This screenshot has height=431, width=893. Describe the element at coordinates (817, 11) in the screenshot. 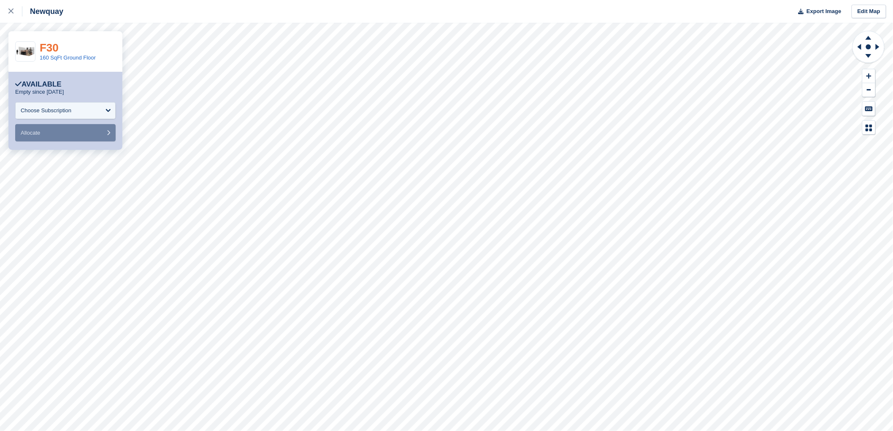

I see `button: Export Image` at that location.